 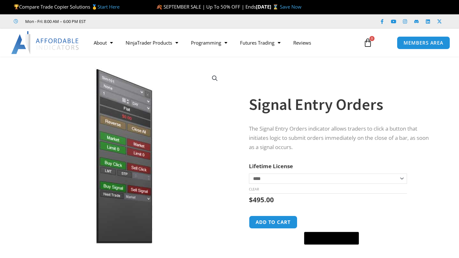 What do you see at coordinates (261, 200) in the screenshot?
I see `bdi: 495.00` at bounding box center [261, 200].